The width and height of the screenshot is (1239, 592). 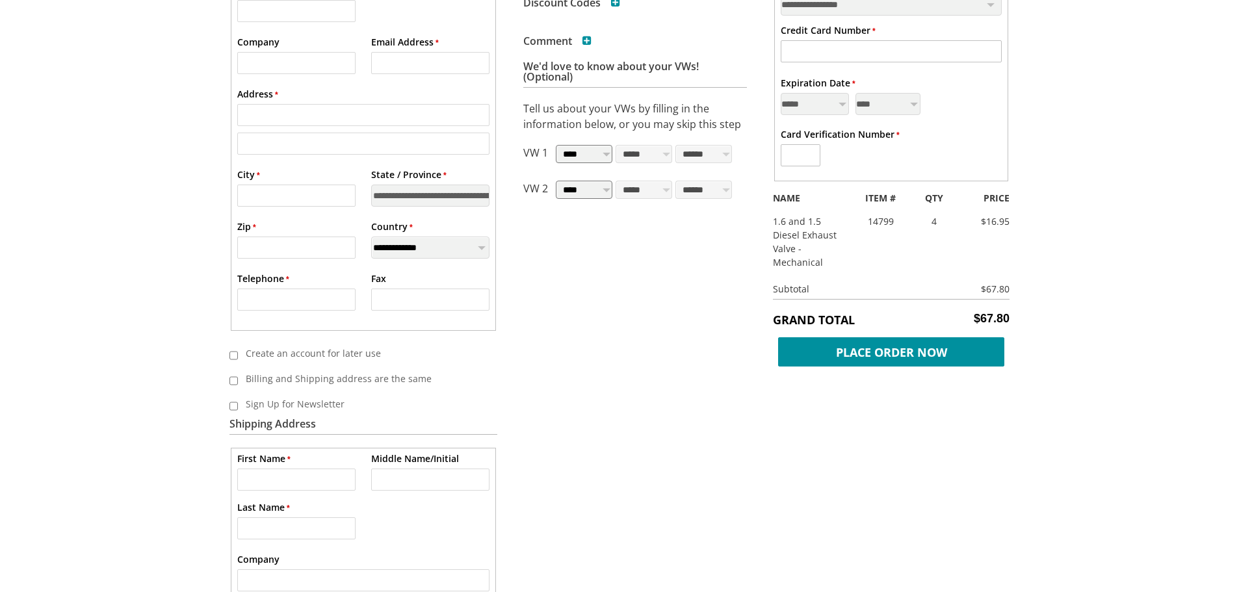 I want to click on label: Telephone, so click(x=263, y=278).